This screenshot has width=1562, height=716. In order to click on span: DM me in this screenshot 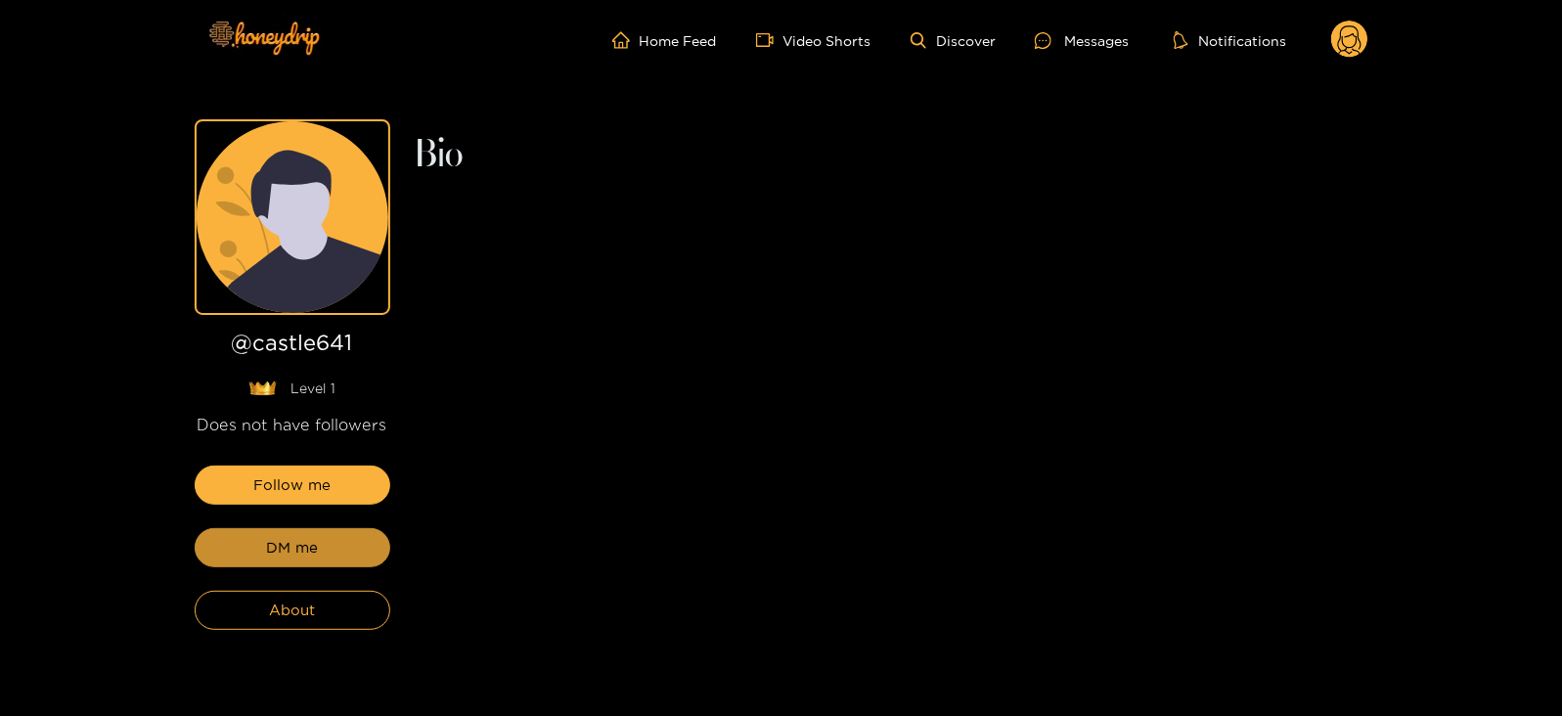, I will do `click(291, 548)`.